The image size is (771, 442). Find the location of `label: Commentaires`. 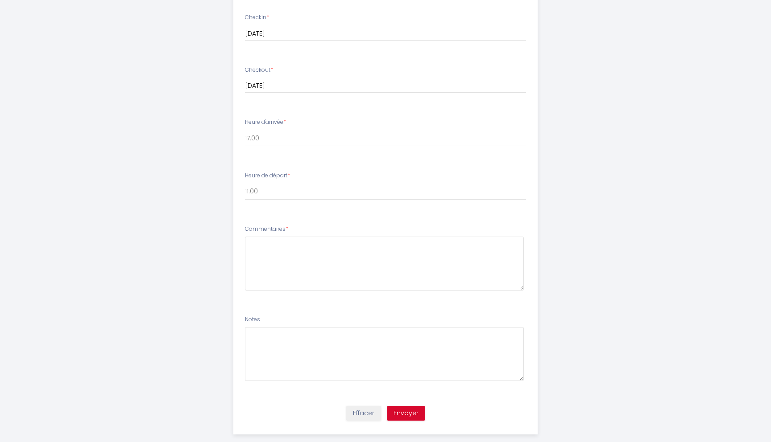

label: Commentaires is located at coordinates (266, 229).